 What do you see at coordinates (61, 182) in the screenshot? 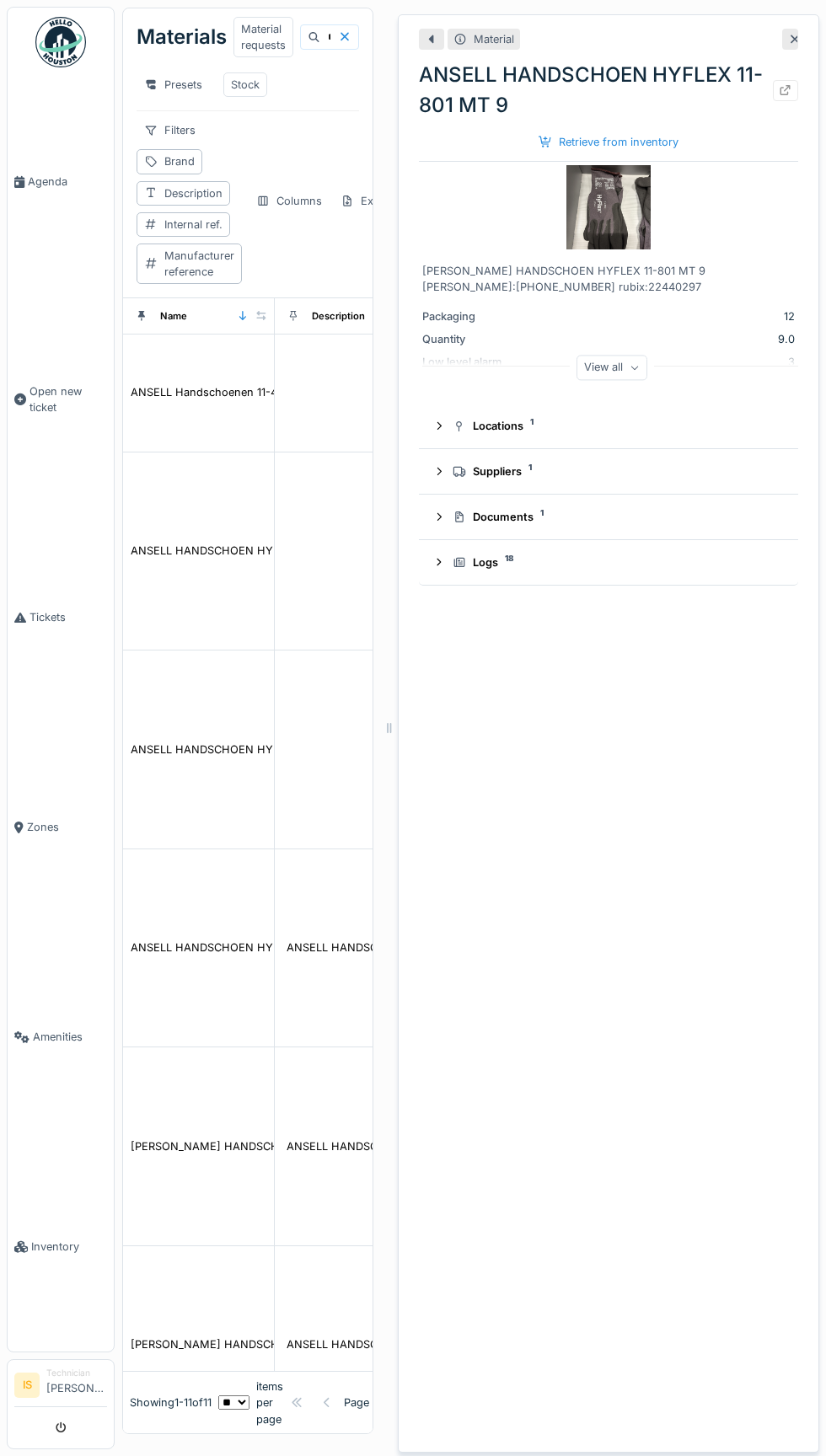
I see `a: Agenda` at bounding box center [61, 182].